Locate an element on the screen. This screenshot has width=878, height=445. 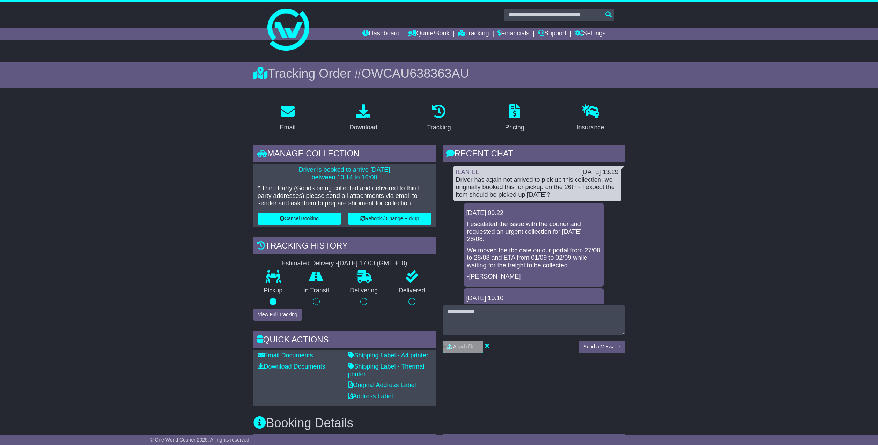
a: Download is located at coordinates (363, 118).